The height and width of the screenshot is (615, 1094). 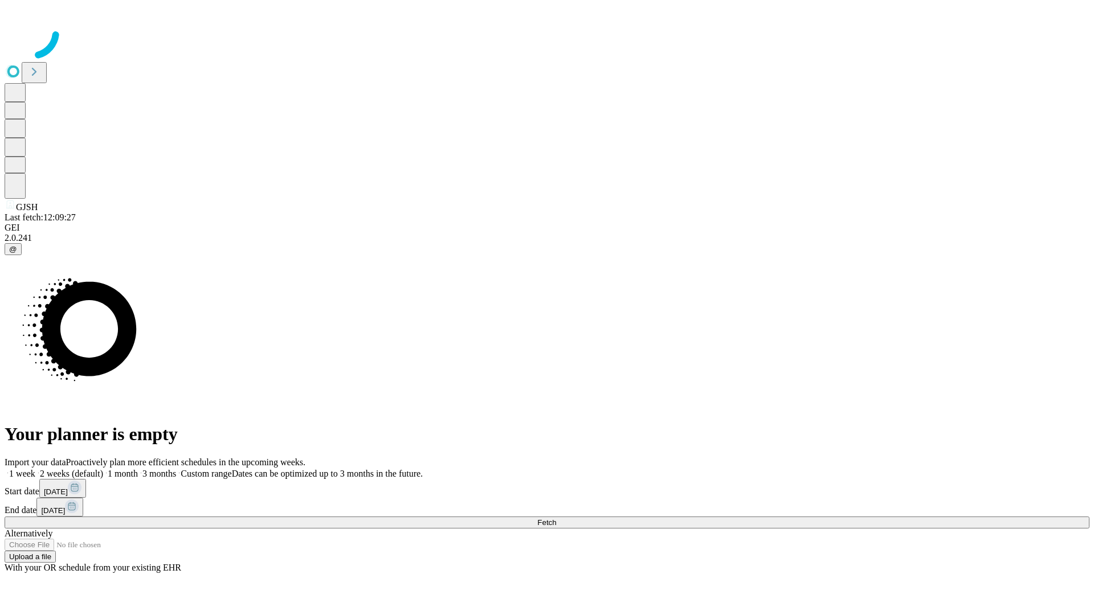 What do you see at coordinates (159, 473) in the screenshot?
I see `span: 3 months` at bounding box center [159, 473].